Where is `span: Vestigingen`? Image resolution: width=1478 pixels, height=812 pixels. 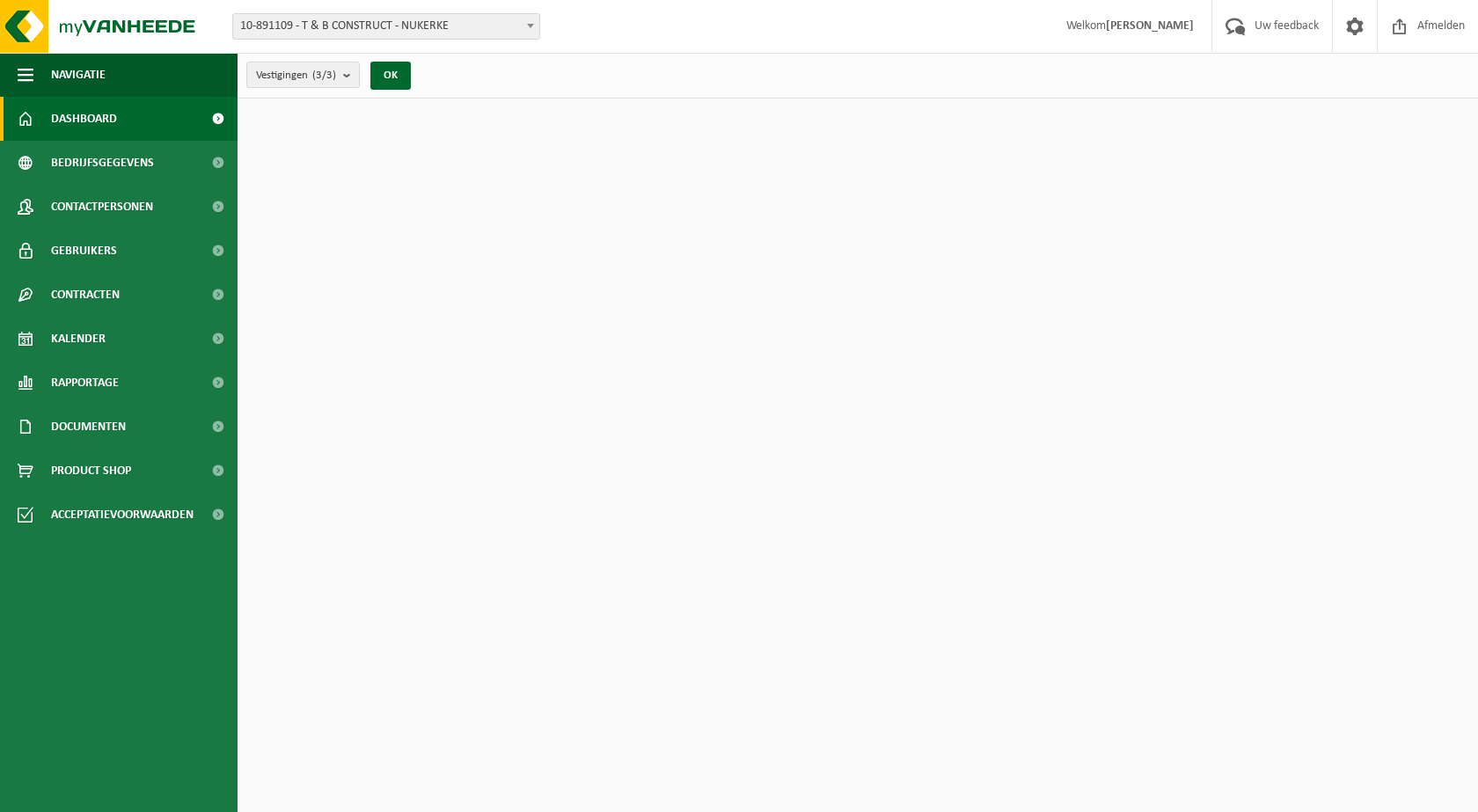
span: Vestigingen is located at coordinates (296, 76).